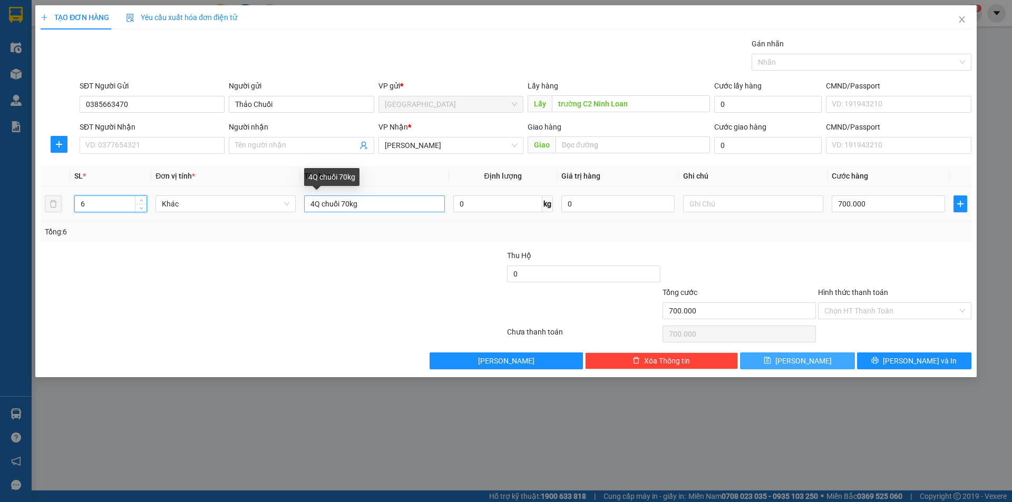 The width and height of the screenshot is (1012, 502). Describe the element at coordinates (753, 176) in the screenshot. I see `th: Ghi chú` at that location.